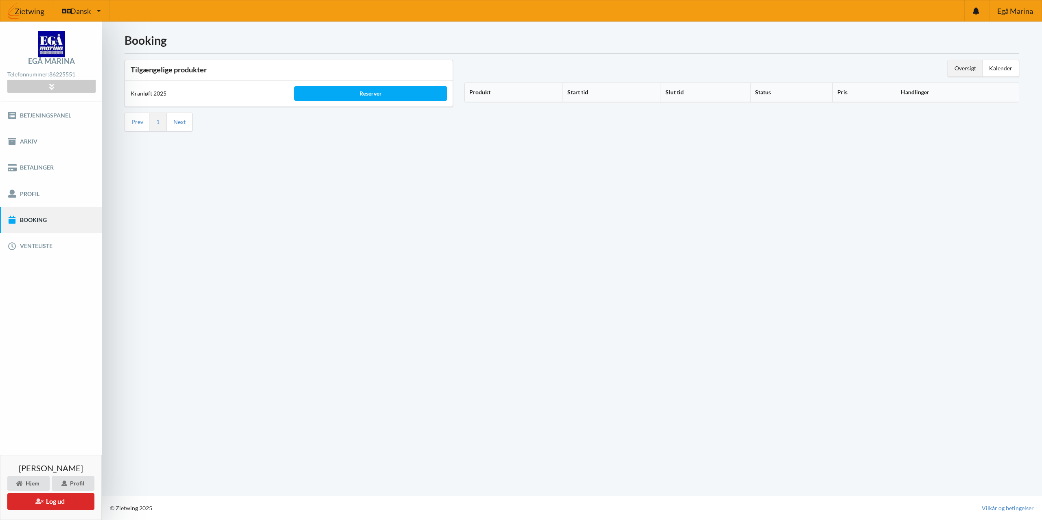 This screenshot has height=520, width=1042. Describe the element at coordinates (28, 484) in the screenshot. I see `div: Hjem` at that location.